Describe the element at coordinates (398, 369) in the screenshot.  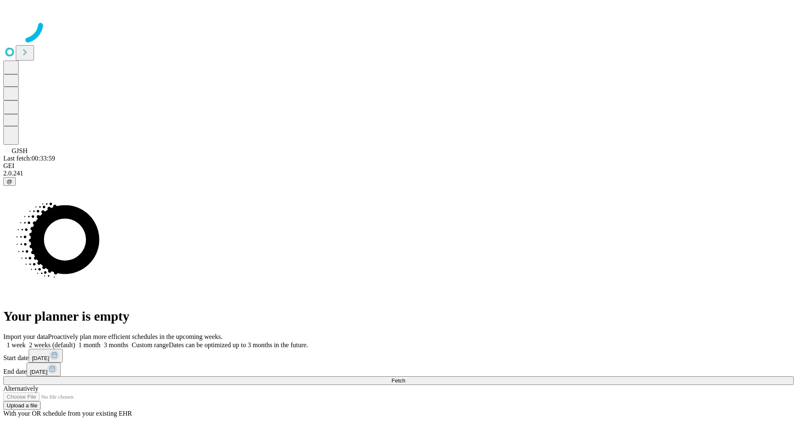
I see `div: End date` at that location.